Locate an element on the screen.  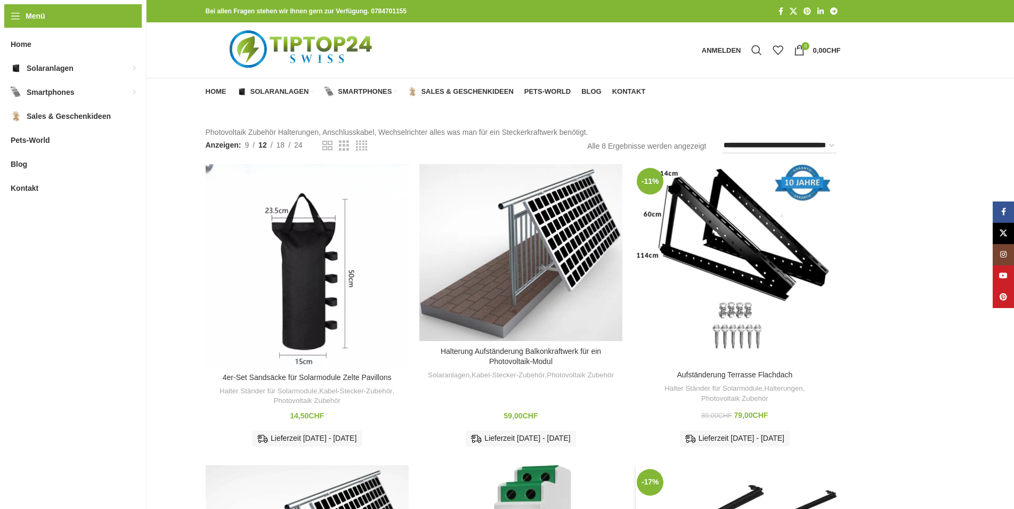
span: -11% is located at coordinates (650, 181).